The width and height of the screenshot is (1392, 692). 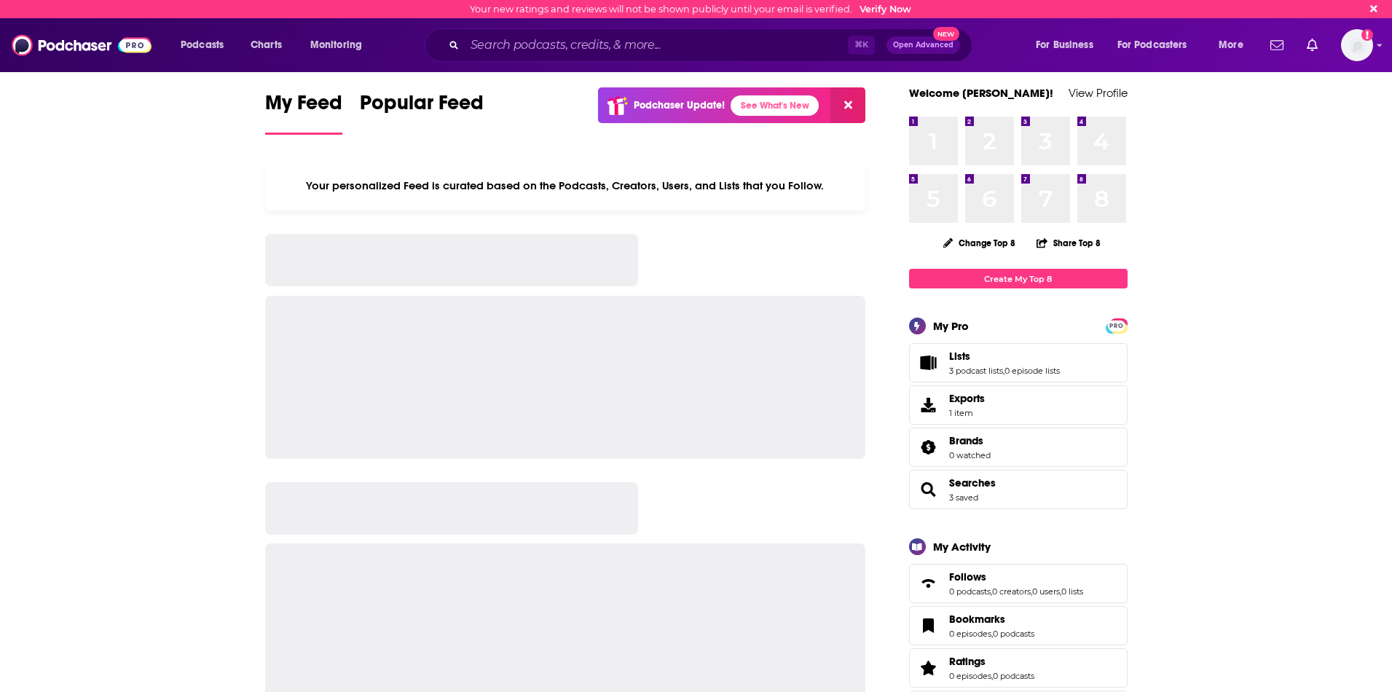 I want to click on span: For Podcasters, so click(x=1152, y=45).